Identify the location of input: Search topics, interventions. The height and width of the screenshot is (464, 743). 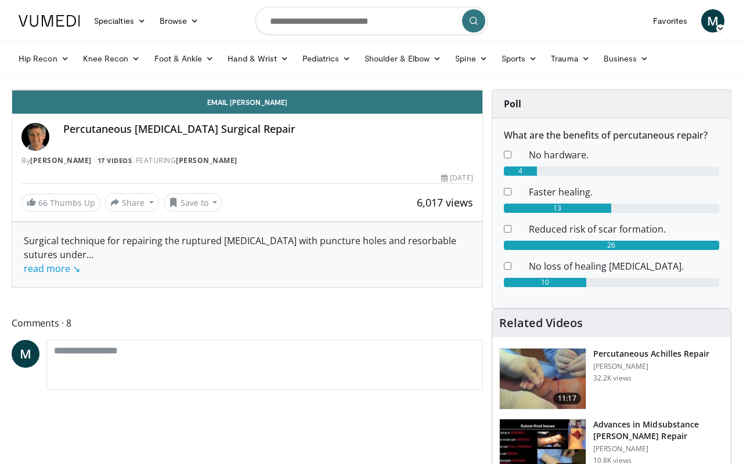
(371, 21).